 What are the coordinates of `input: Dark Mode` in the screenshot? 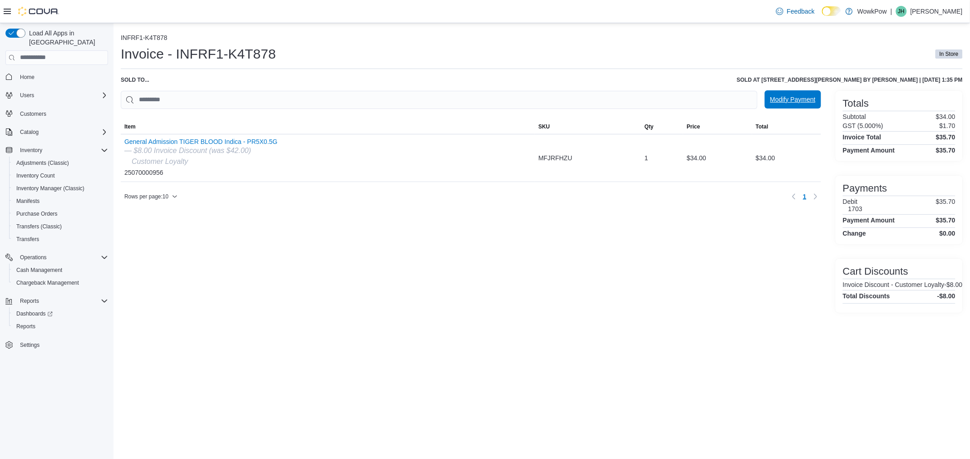 It's located at (832, 11).